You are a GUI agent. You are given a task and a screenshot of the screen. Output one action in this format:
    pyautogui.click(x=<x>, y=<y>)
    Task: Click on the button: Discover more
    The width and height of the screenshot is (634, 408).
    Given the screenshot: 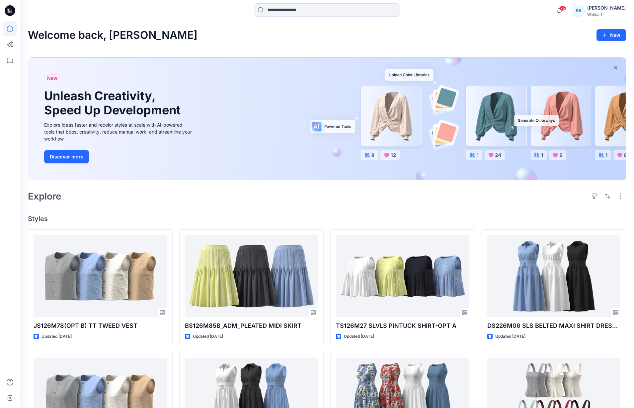 What is the action you would take?
    pyautogui.click(x=66, y=157)
    